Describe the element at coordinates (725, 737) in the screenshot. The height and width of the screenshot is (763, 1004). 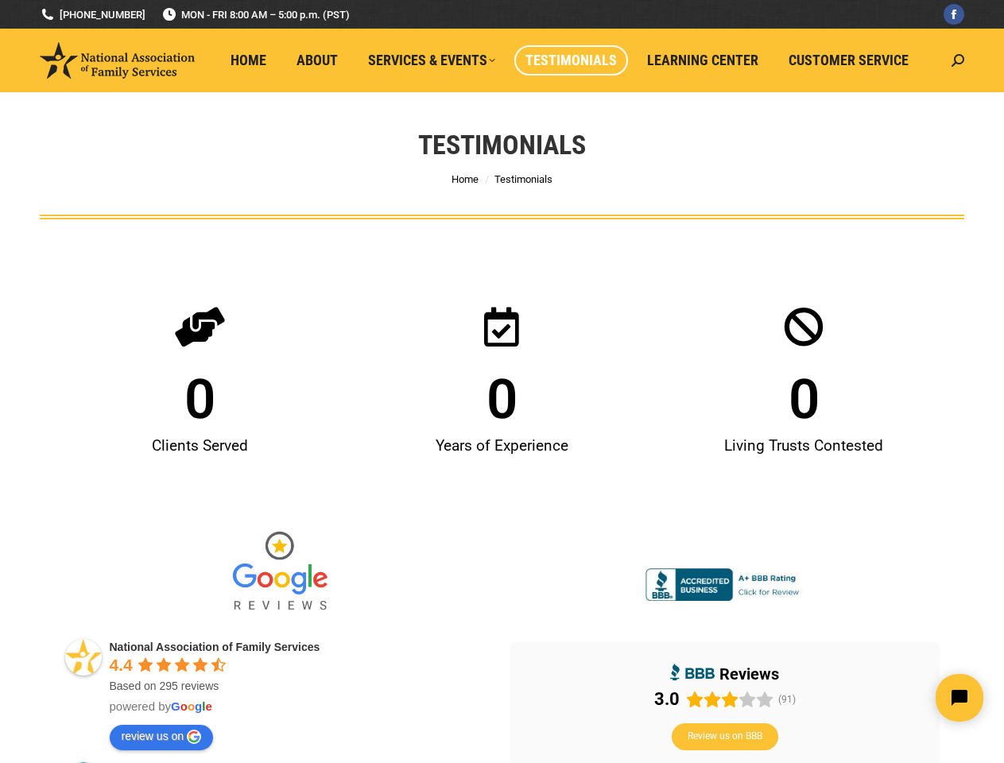
I see `span: Review us on BBB` at that location.